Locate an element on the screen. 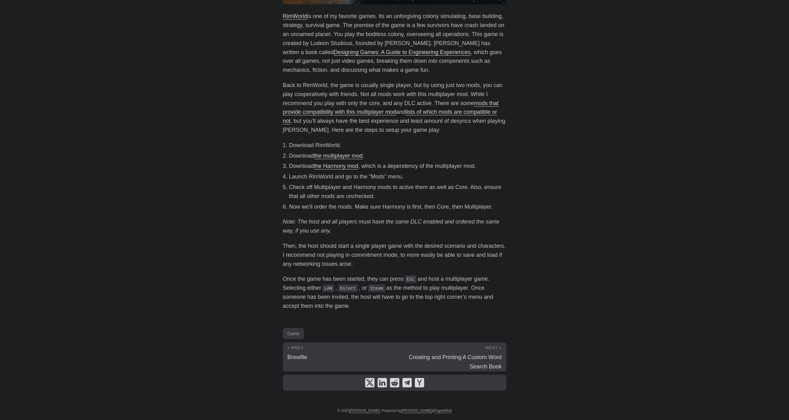 The width and height of the screenshot is (789, 420). p: Then, the host should start a single player game with the desired scenario and characters. I reco... is located at coordinates (395, 255).